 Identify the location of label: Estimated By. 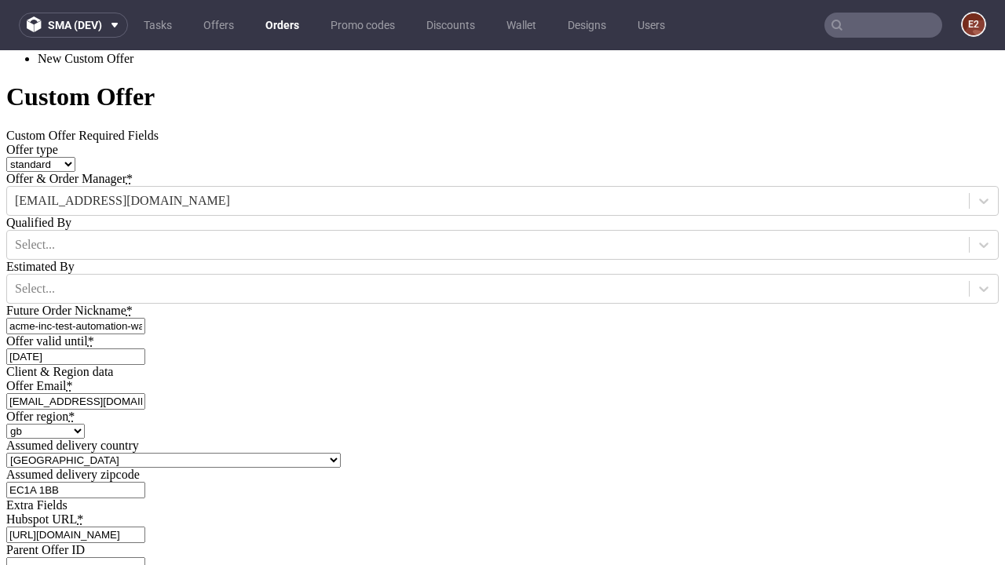
(40, 216).